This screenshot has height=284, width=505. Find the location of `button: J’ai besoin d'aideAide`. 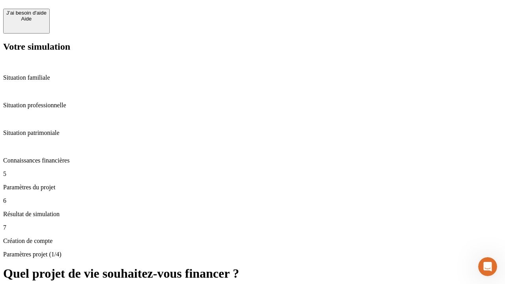

button: J’ai besoin d'aideAide is located at coordinates (26, 21).